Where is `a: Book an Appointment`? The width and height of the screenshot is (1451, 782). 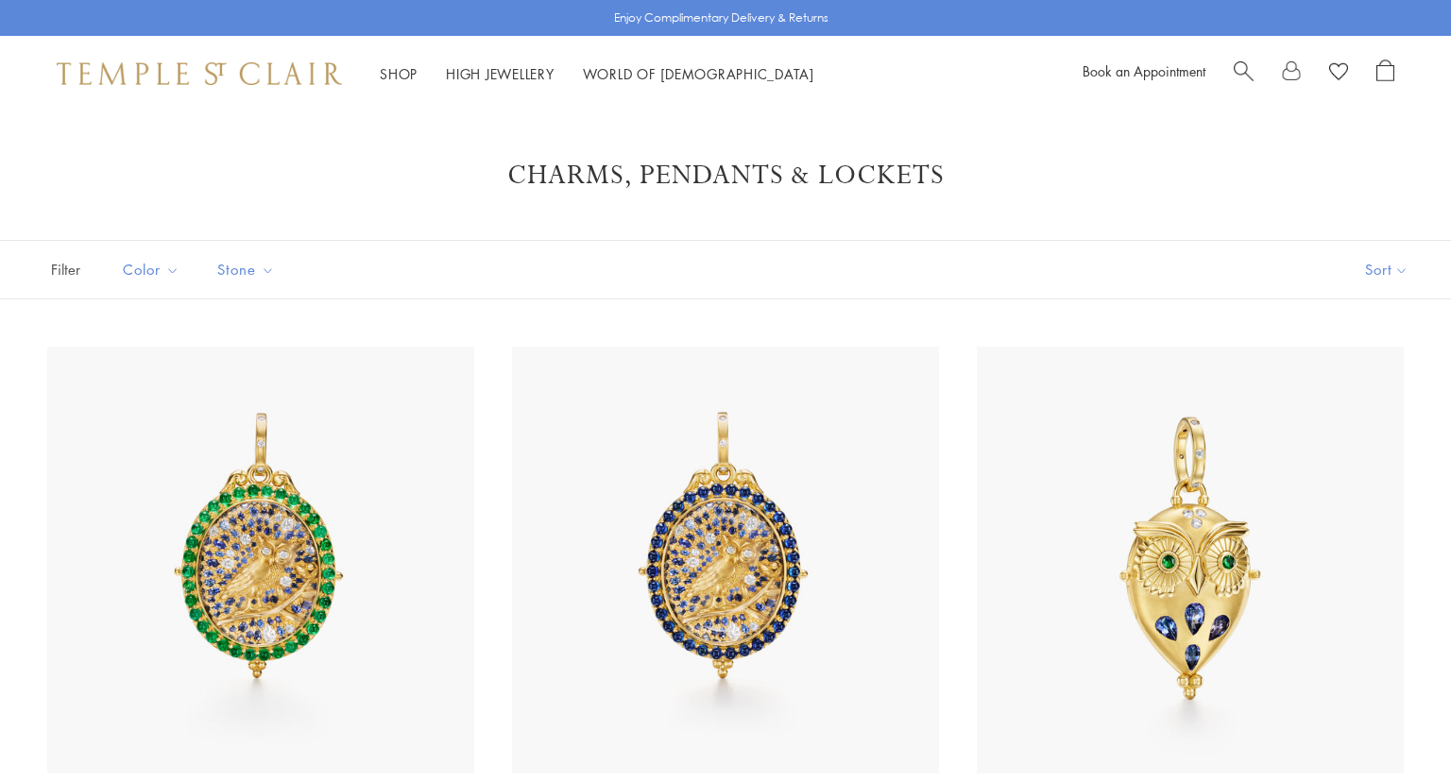 a: Book an Appointment is located at coordinates (1144, 71).